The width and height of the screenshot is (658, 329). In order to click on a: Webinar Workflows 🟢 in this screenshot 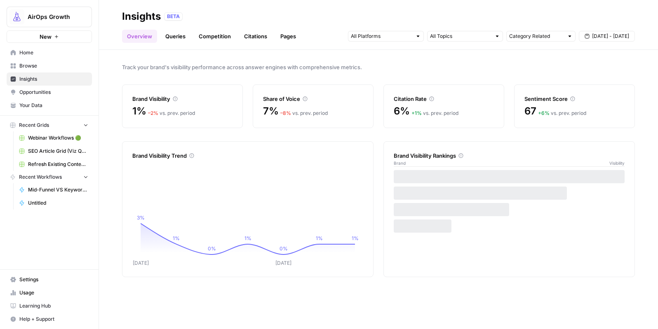, I will do `click(54, 138)`.